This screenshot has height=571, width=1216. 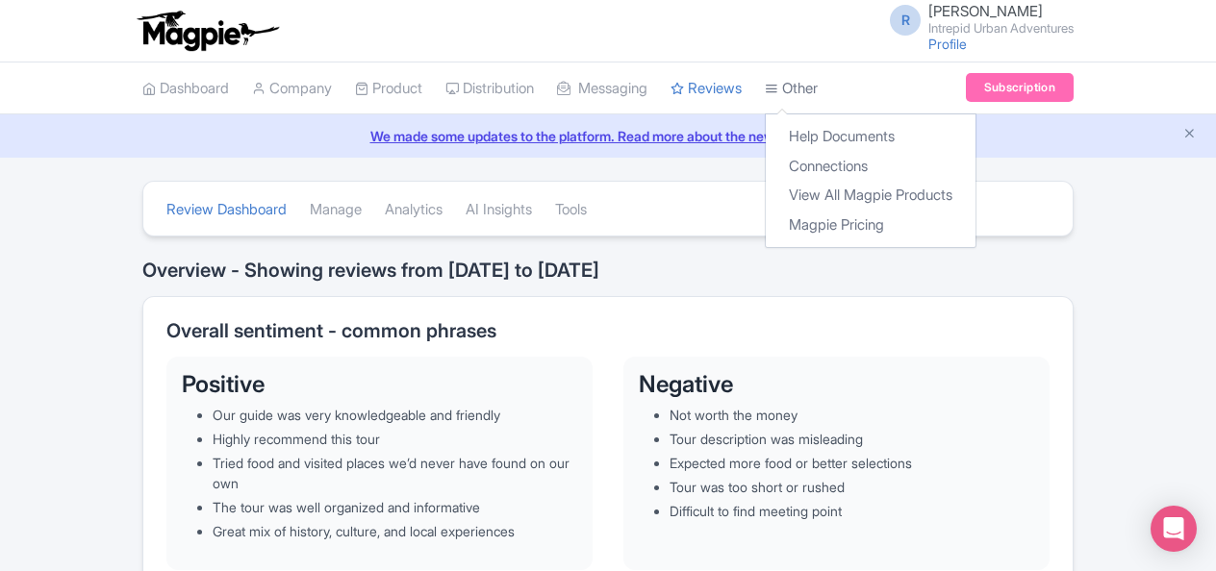 I want to click on li: Not worth the money, so click(x=851, y=415).